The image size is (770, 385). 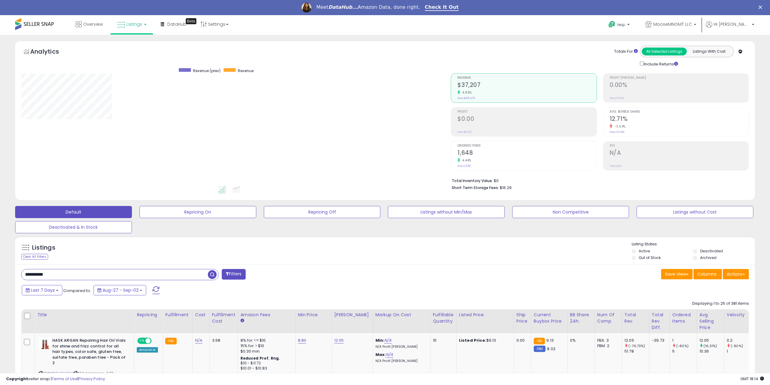 I want to click on div: Total Rev. Diff., so click(x=659, y=321).